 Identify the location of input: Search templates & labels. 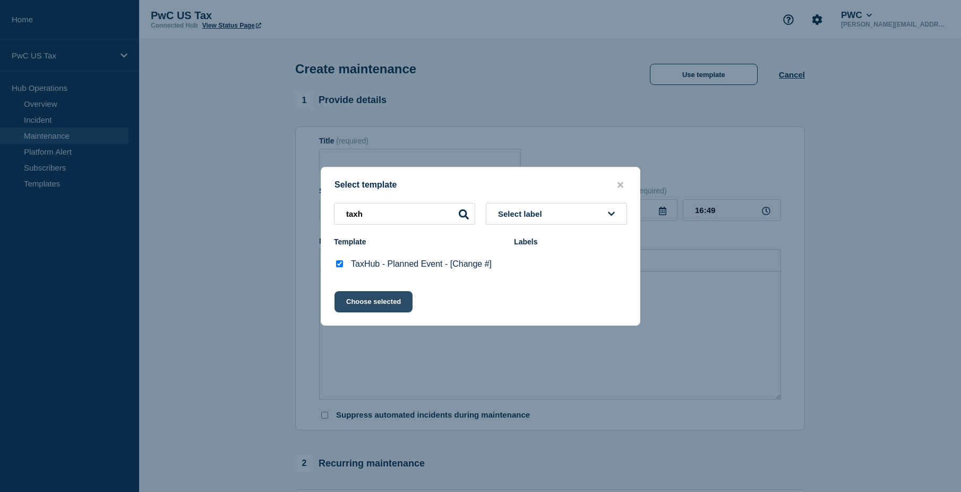
(405, 214).